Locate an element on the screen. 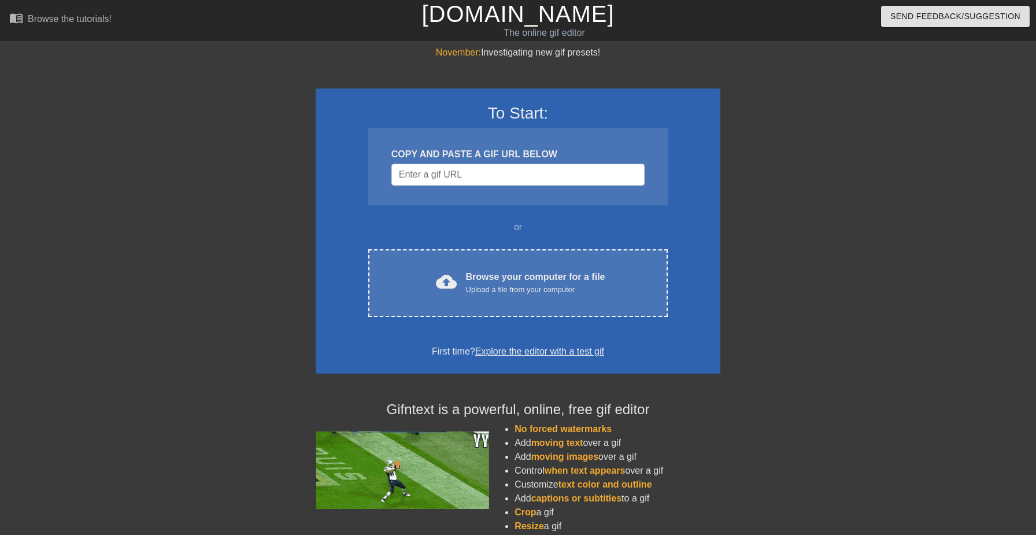  div: First time? is located at coordinates (518, 352).